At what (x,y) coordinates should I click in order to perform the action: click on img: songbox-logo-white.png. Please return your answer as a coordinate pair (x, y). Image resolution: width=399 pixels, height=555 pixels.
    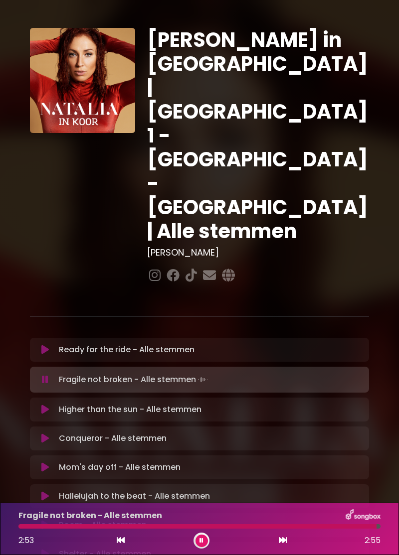
    Looking at the image, I should click on (363, 516).